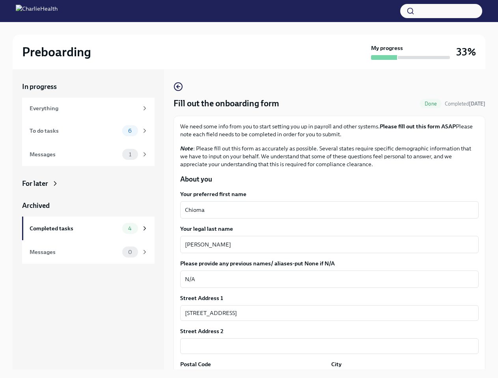 This screenshot has width=498, height=378. Describe the element at coordinates (88, 87) in the screenshot. I see `a: In progress` at that location.